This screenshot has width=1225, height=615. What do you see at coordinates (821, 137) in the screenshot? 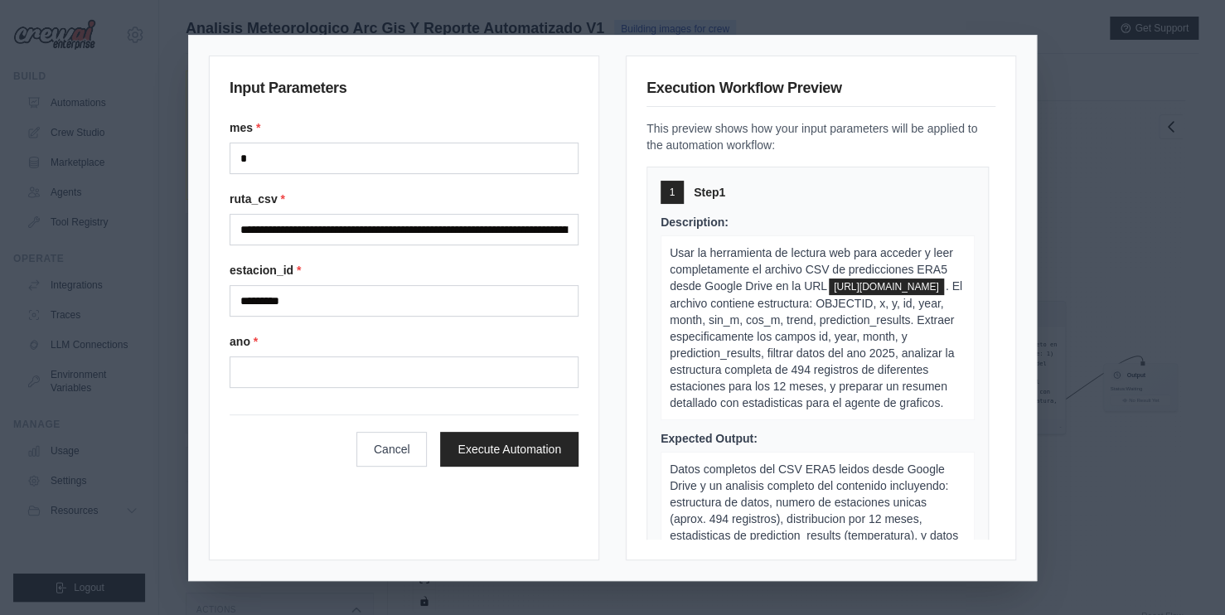
I see `p: This preview shows how your input parameters will be applied to the automation workflow:` at bounding box center [821, 137].